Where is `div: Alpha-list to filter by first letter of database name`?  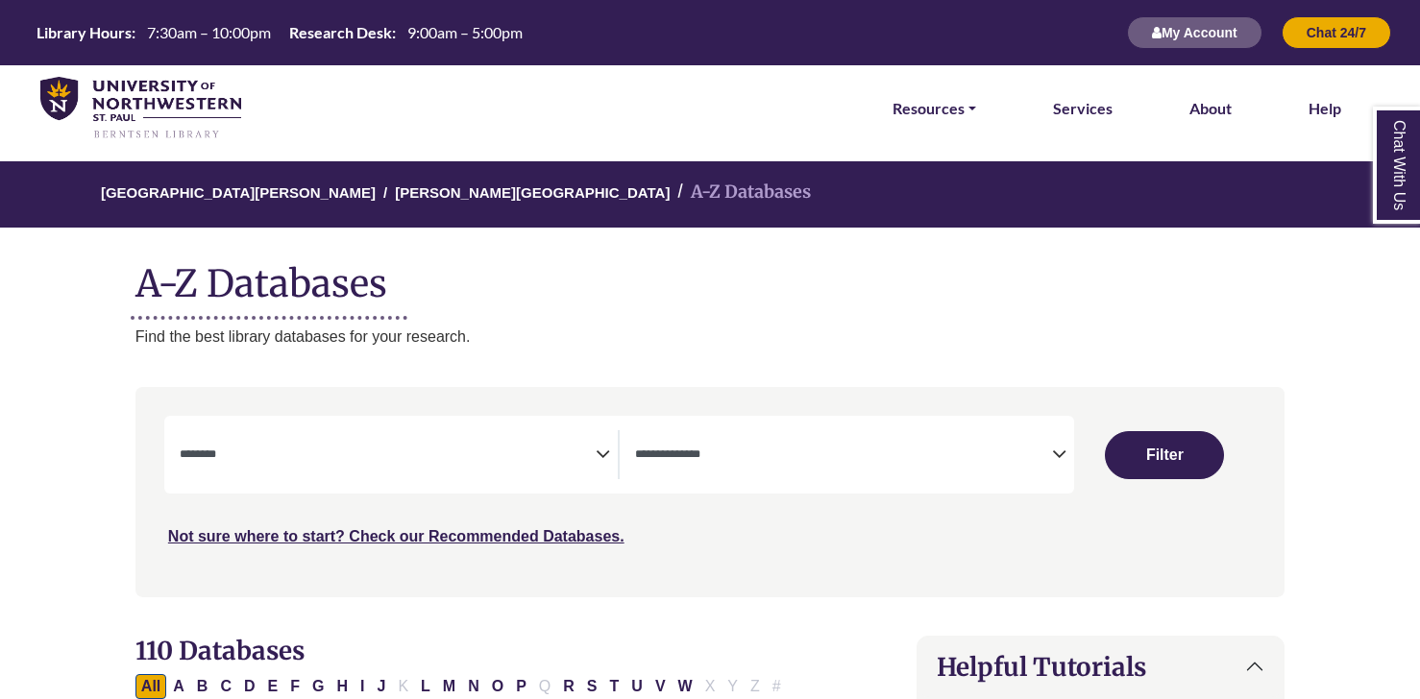 div: Alpha-list to filter by first letter of database name is located at coordinates (462, 685).